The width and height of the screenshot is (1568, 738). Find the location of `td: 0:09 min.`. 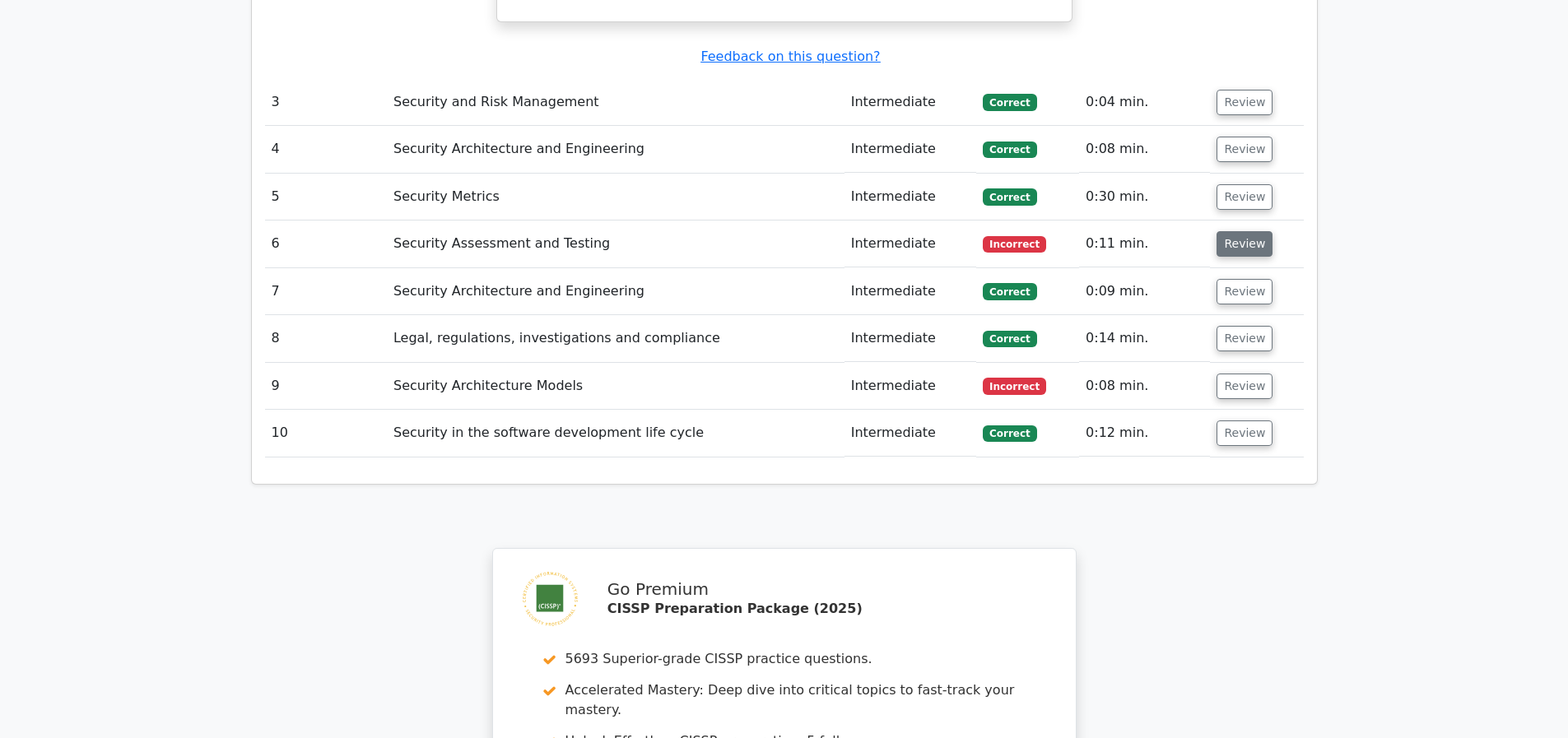

td: 0:09 min. is located at coordinates (1144, 291).